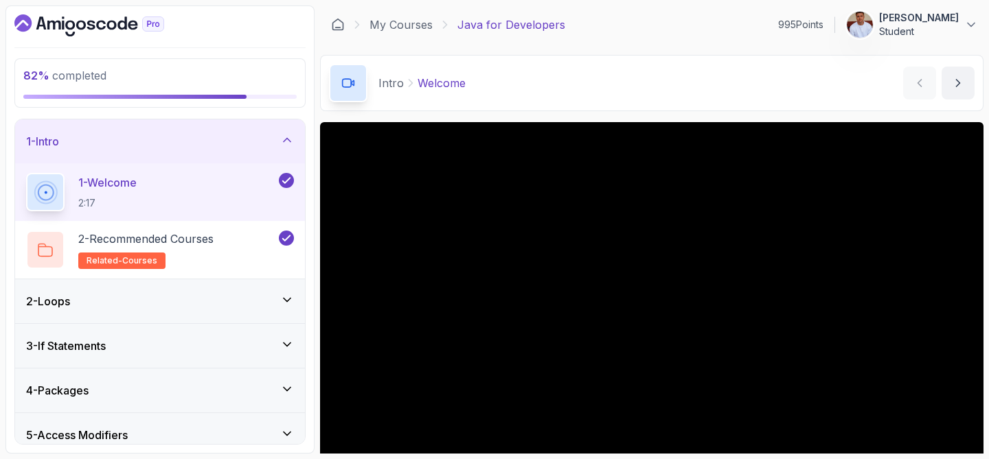 The height and width of the screenshot is (459, 989). I want to click on button: 1-Welcome2:17, so click(160, 192).